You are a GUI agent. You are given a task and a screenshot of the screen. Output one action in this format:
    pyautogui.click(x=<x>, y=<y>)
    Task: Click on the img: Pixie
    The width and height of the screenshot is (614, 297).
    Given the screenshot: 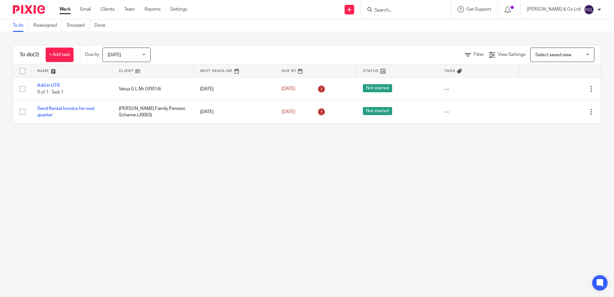 What is the action you would take?
    pyautogui.click(x=29, y=9)
    